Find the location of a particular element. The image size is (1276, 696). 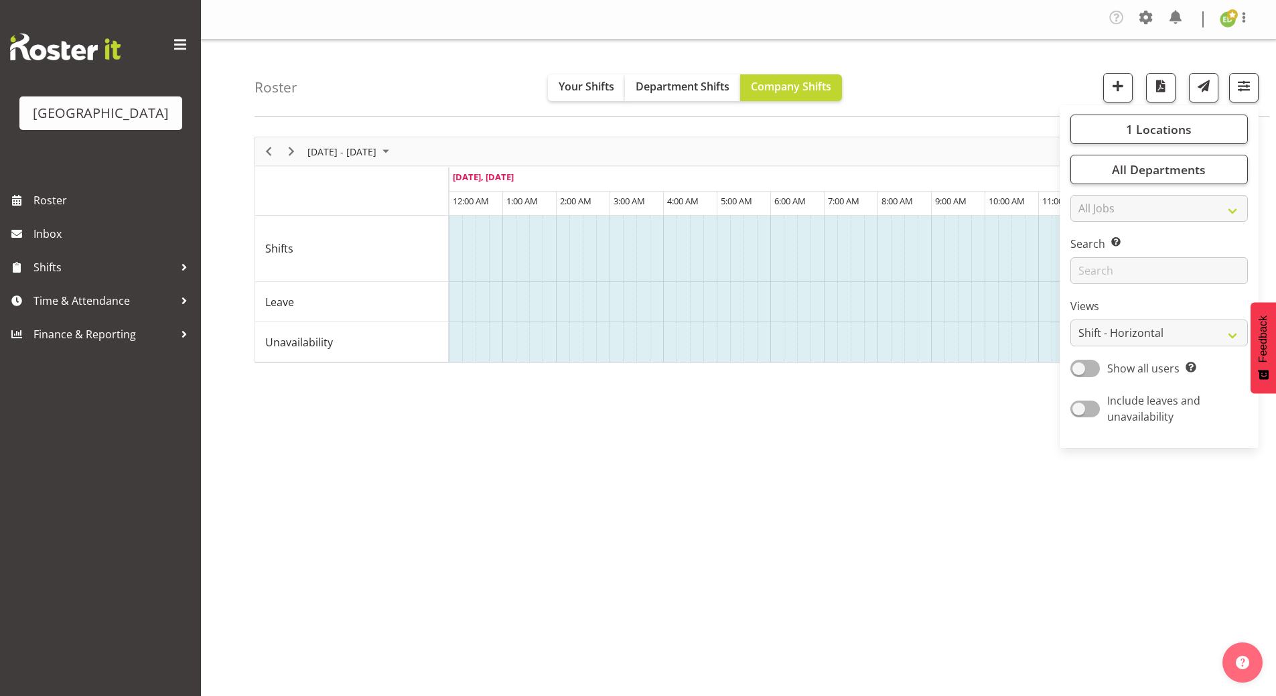

button: Filter Shifts is located at coordinates (1244, 88).